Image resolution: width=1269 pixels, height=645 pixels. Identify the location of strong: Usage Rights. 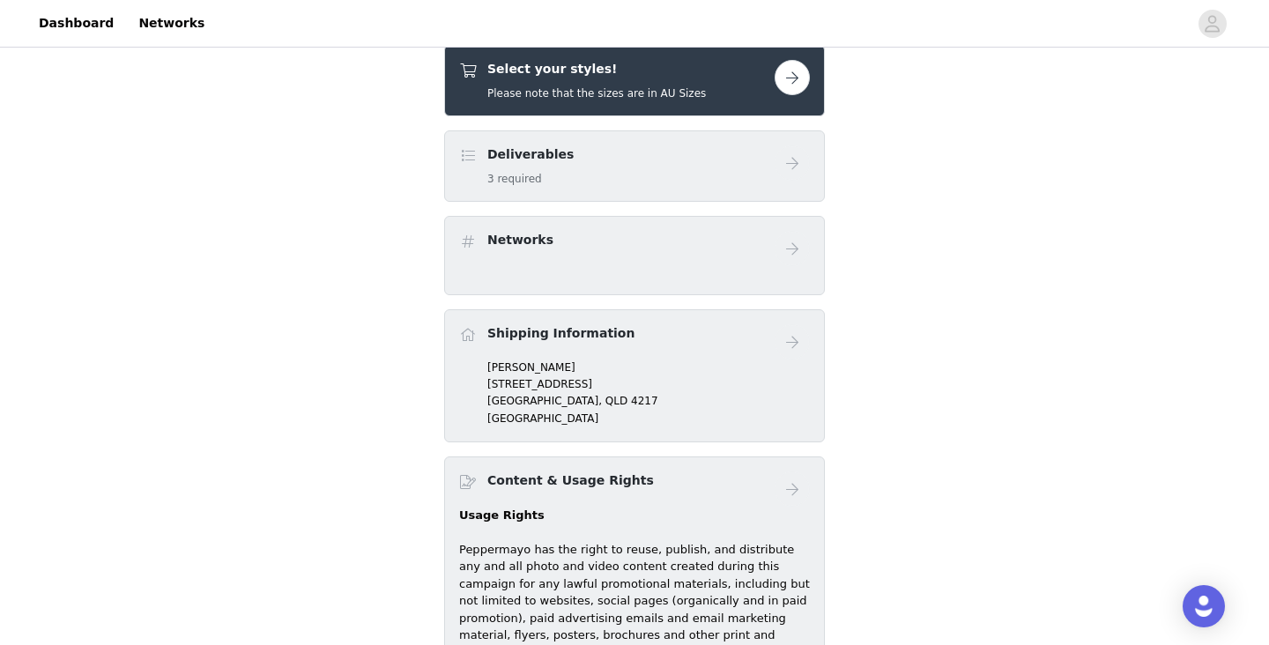
(502, 515).